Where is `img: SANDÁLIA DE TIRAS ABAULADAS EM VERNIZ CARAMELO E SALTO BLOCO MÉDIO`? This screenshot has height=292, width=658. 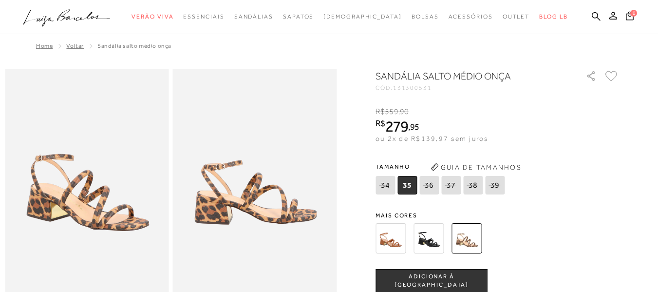
img: SANDÁLIA DE TIRAS ABAULADAS EM VERNIZ CARAMELO E SALTO BLOCO MÉDIO is located at coordinates (391, 238).